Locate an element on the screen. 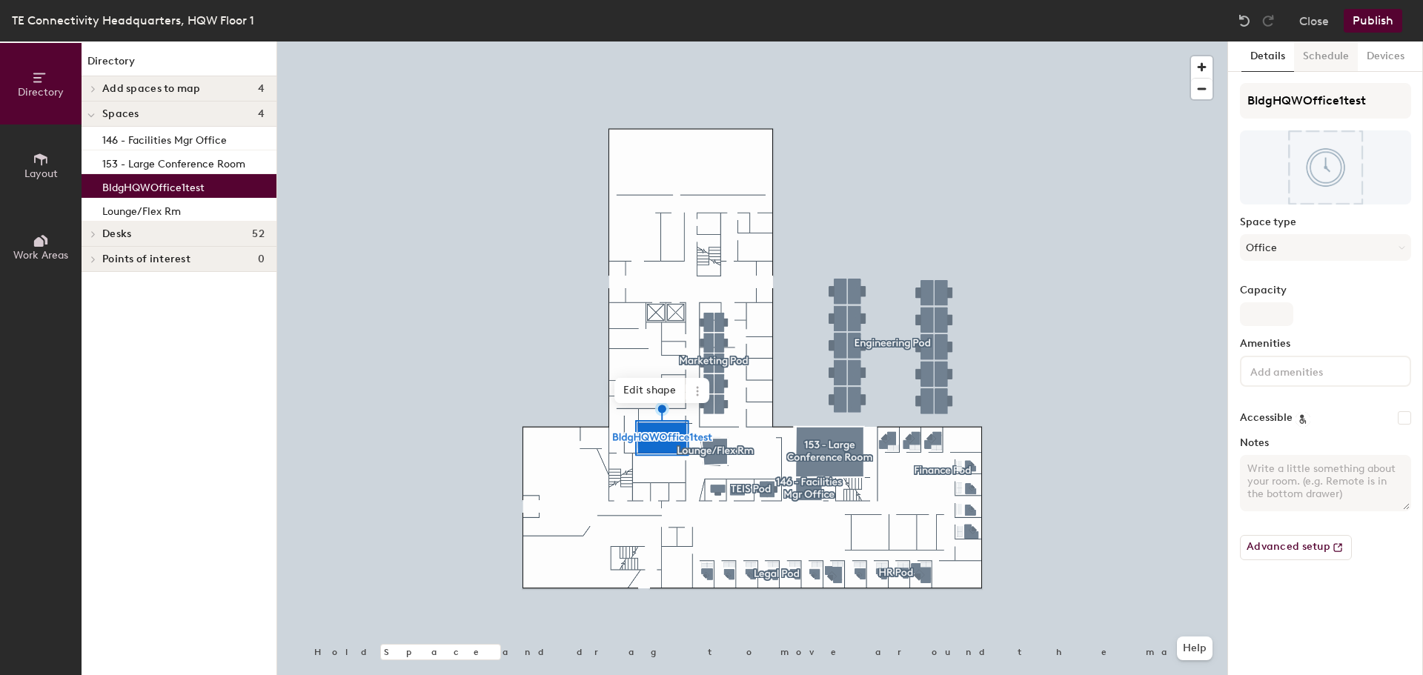 The height and width of the screenshot is (675, 1423). p: 146 - Facilities Mgr Office is located at coordinates (165, 138).